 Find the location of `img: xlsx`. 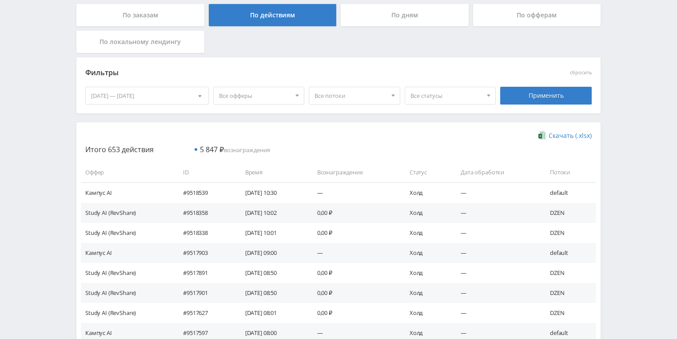

img: xlsx is located at coordinates (542, 135).